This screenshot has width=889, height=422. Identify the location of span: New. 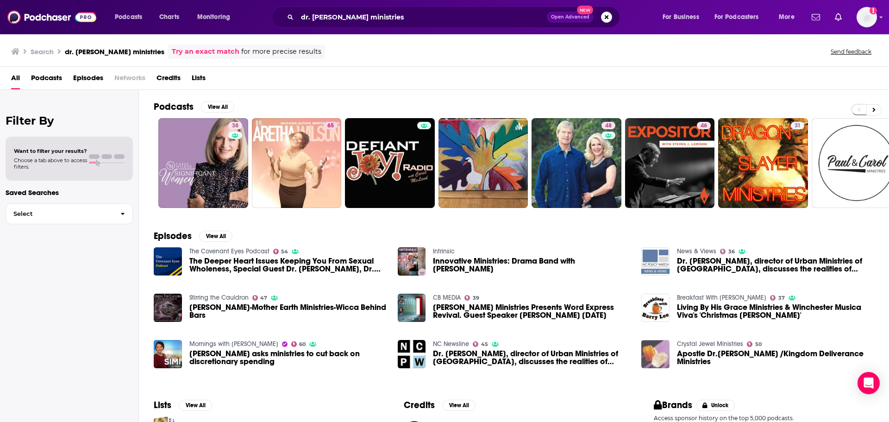
(585, 10).